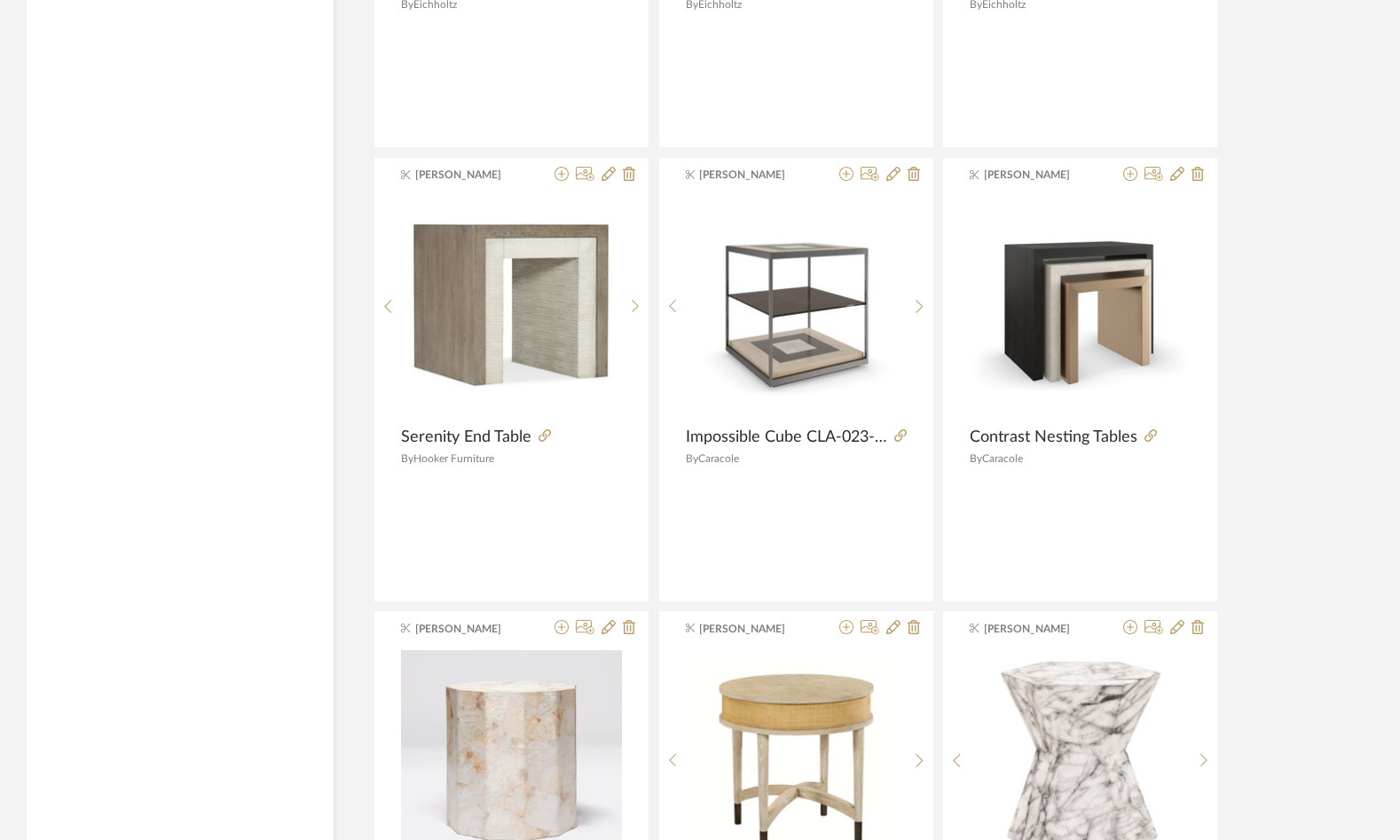 The image size is (1400, 840). Describe the element at coordinates (512, 307) in the screenshot. I see `img: Serenity End Table` at that location.